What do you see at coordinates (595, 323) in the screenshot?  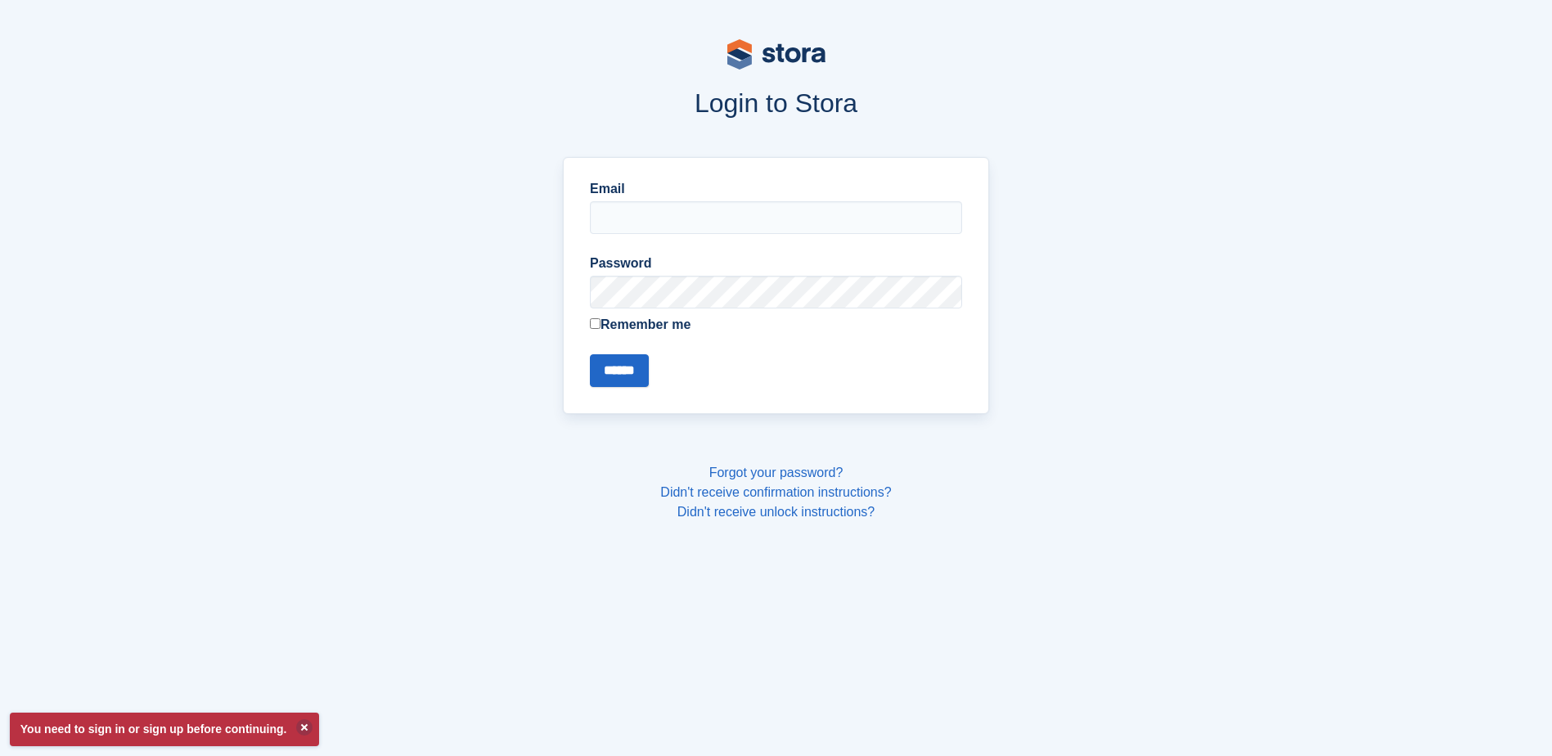 I see `input: Remember me` at bounding box center [595, 323].